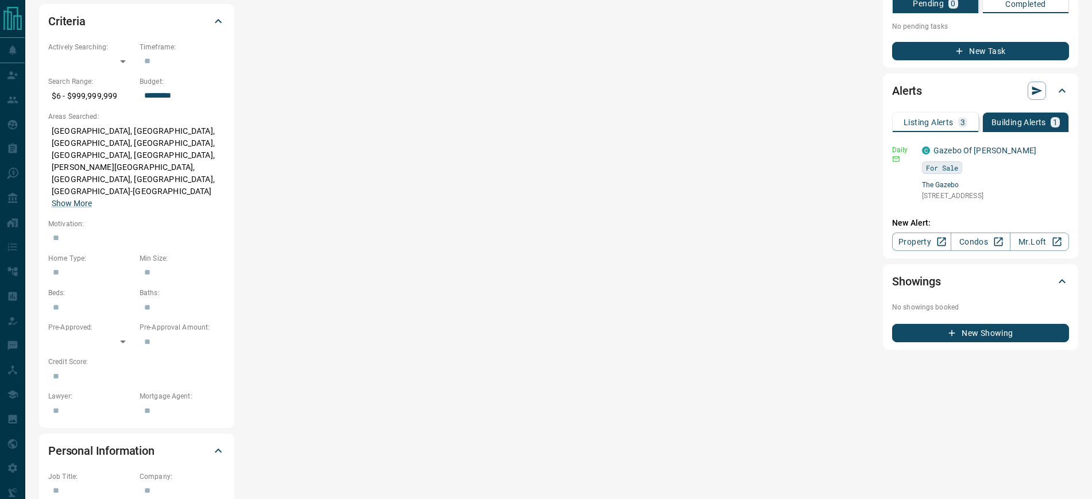 The height and width of the screenshot is (499, 1092). I want to click on p: Search Range:, so click(91, 82).